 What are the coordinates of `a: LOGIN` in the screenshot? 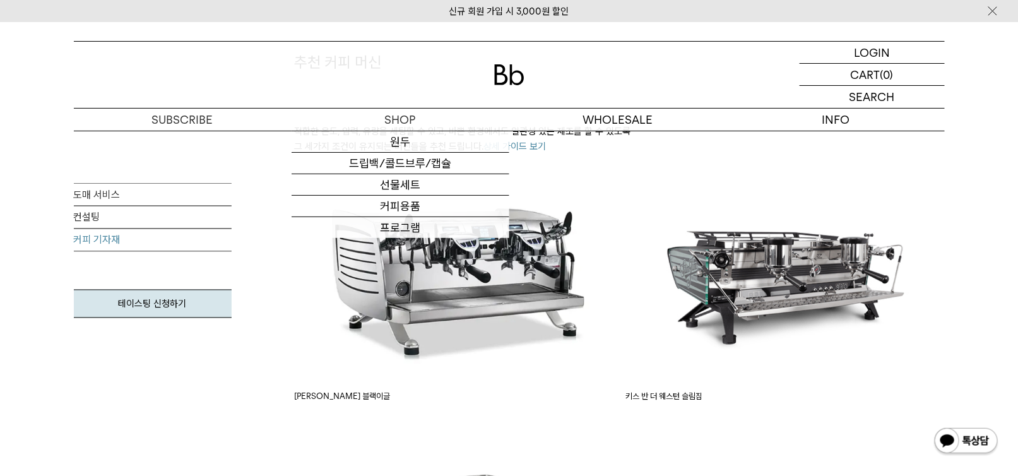 It's located at (872, 52).